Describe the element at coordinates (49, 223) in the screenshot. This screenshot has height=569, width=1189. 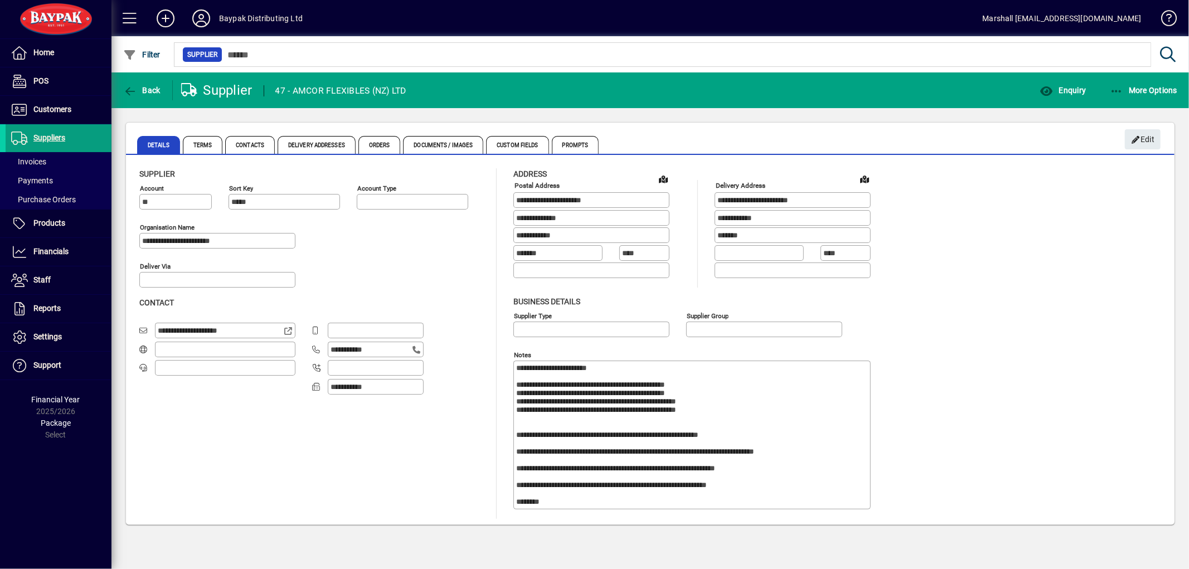
I see `span: Products` at that location.